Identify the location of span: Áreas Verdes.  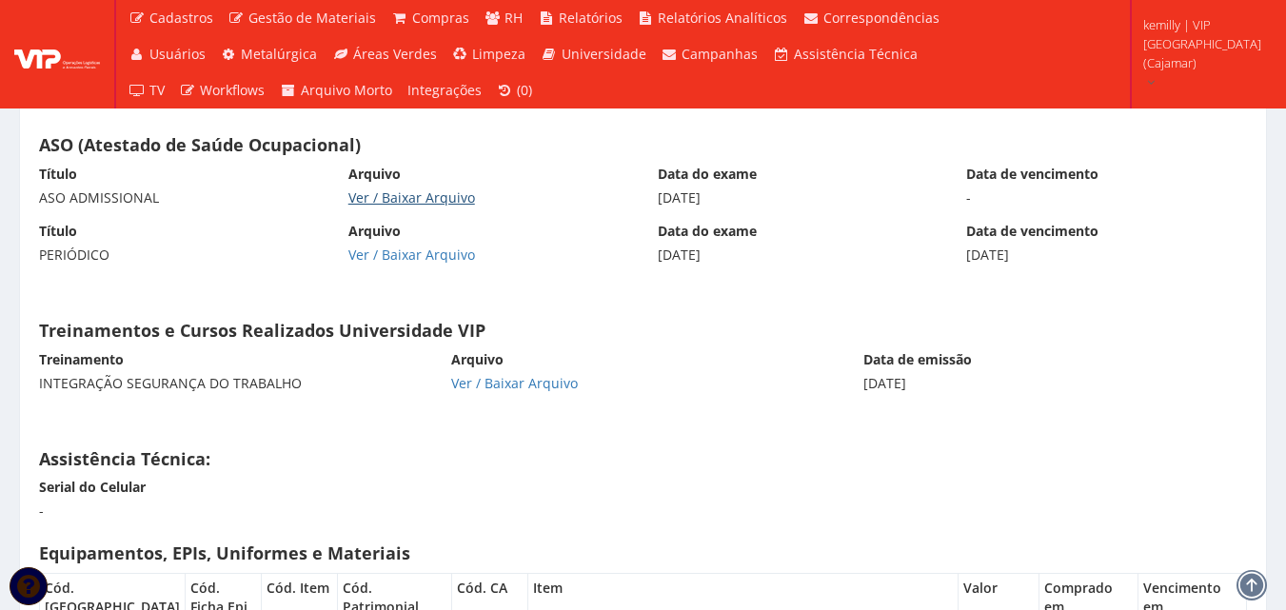
(395, 53).